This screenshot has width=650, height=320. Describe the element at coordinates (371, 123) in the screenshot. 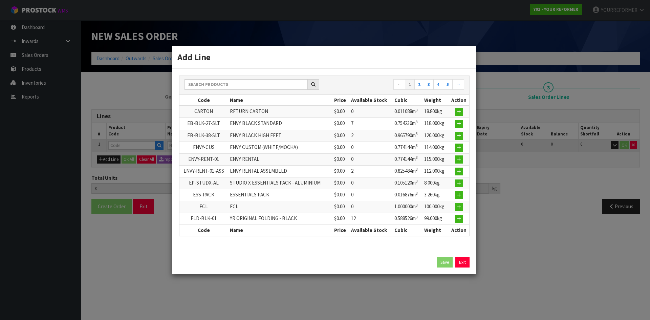

I see `td: 7` at that location.